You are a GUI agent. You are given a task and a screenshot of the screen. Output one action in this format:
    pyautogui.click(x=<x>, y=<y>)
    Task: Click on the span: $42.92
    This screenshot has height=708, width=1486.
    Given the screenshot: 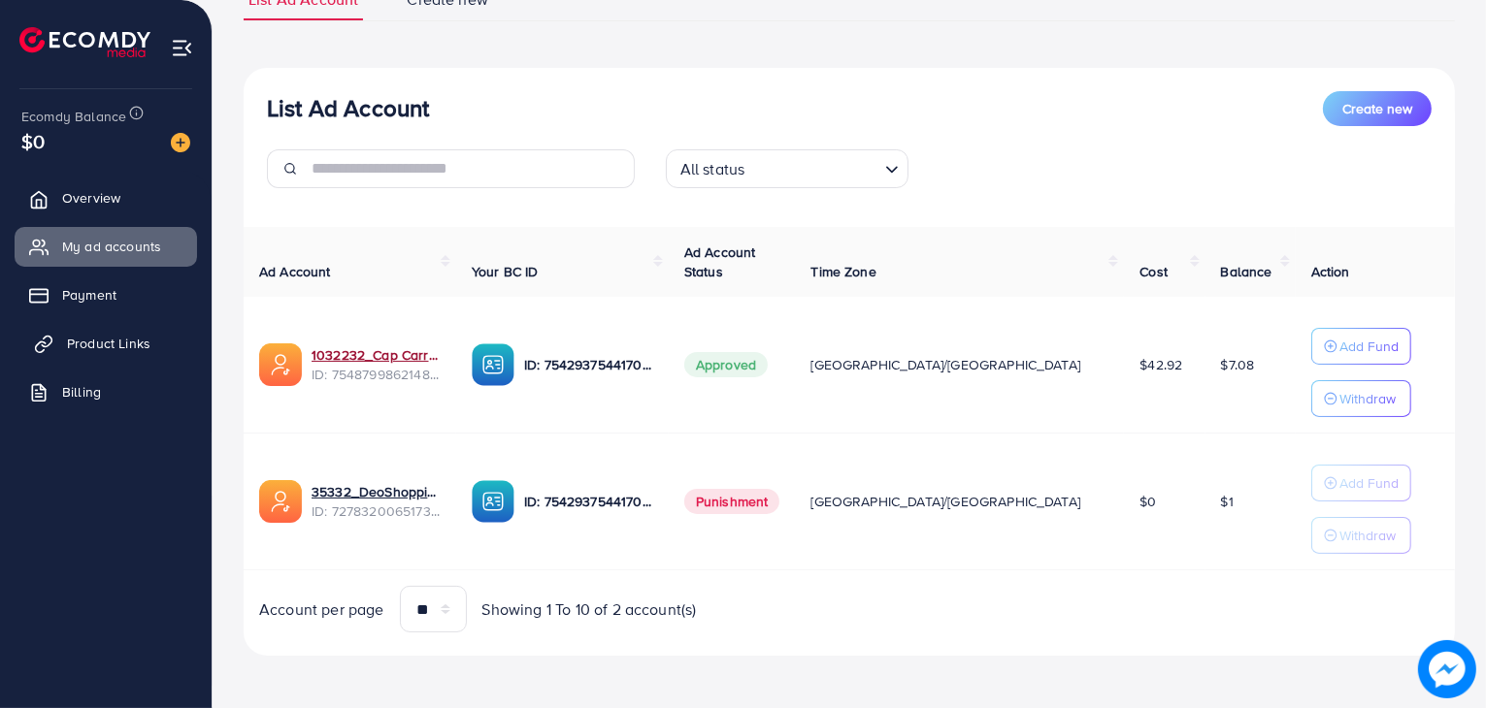 What is the action you would take?
    pyautogui.click(x=1161, y=365)
    